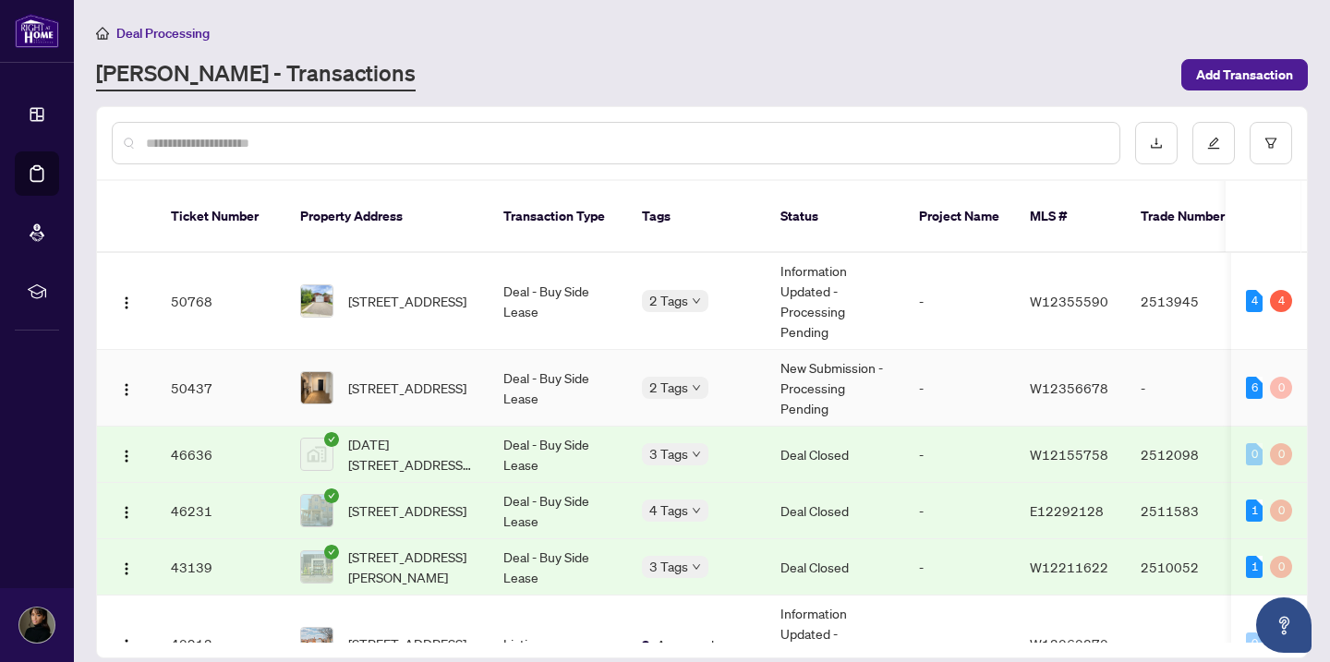 This screenshot has height=662, width=1330. Describe the element at coordinates (1190, 567) in the screenshot. I see `td: 2510052` at that location.